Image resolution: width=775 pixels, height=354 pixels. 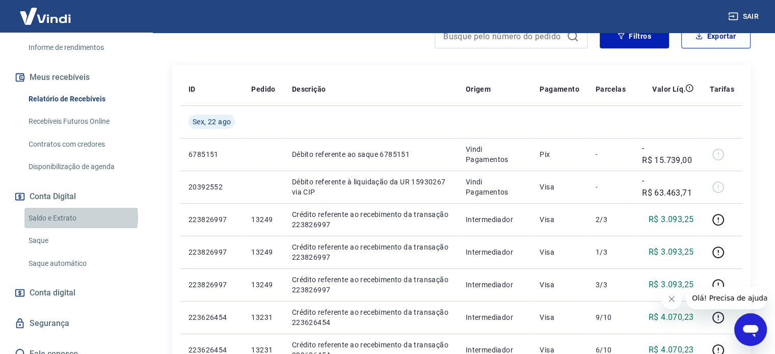 I want to click on p: Pedido, so click(x=263, y=89).